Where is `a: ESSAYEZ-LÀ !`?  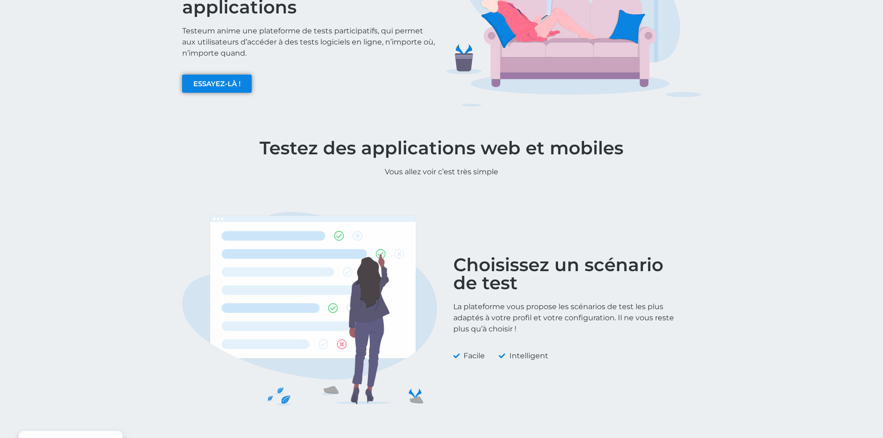 a: ESSAYEZ-LÀ ! is located at coordinates (217, 83).